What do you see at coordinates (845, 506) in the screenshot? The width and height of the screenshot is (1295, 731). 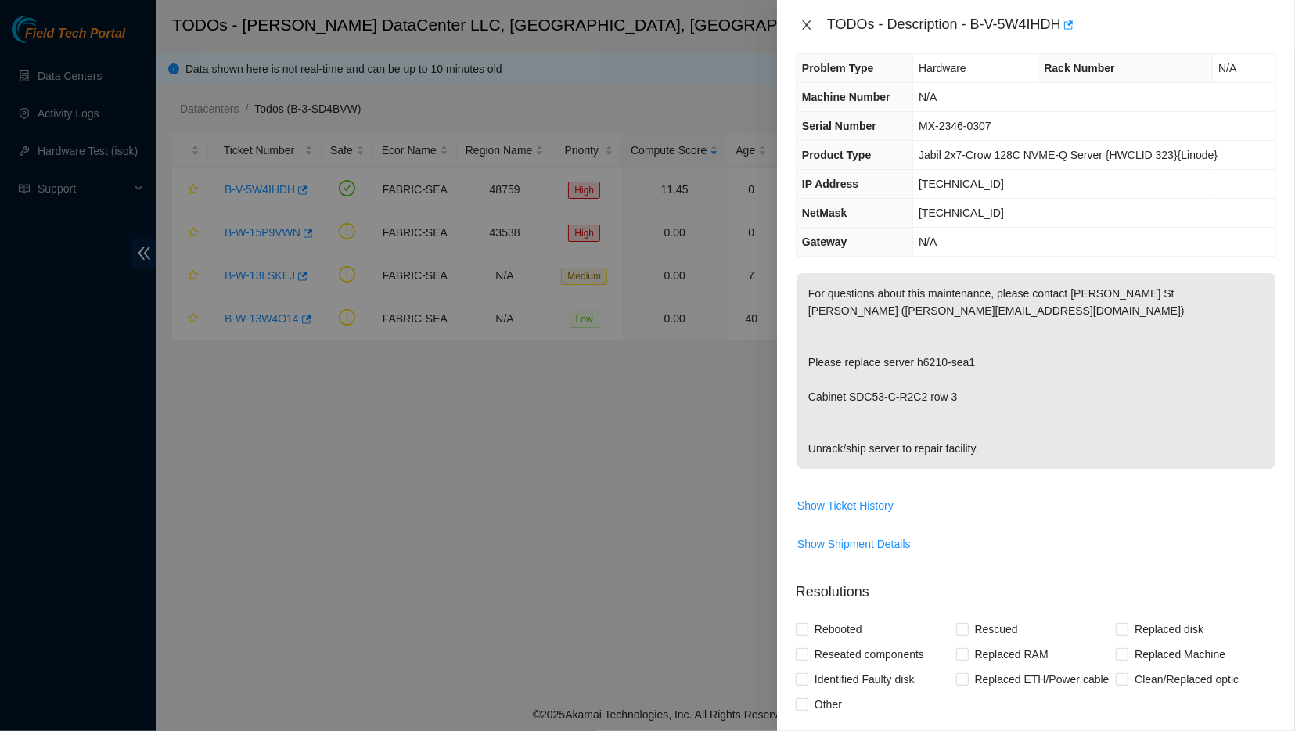 I see `button: Show Ticket History` at bounding box center [845, 506].